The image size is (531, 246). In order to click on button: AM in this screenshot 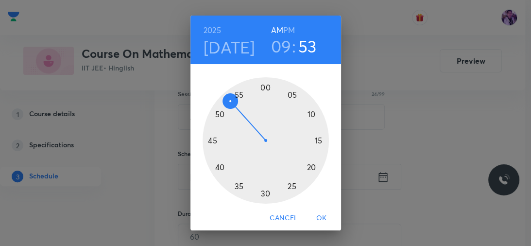, I will do `click(277, 30)`.